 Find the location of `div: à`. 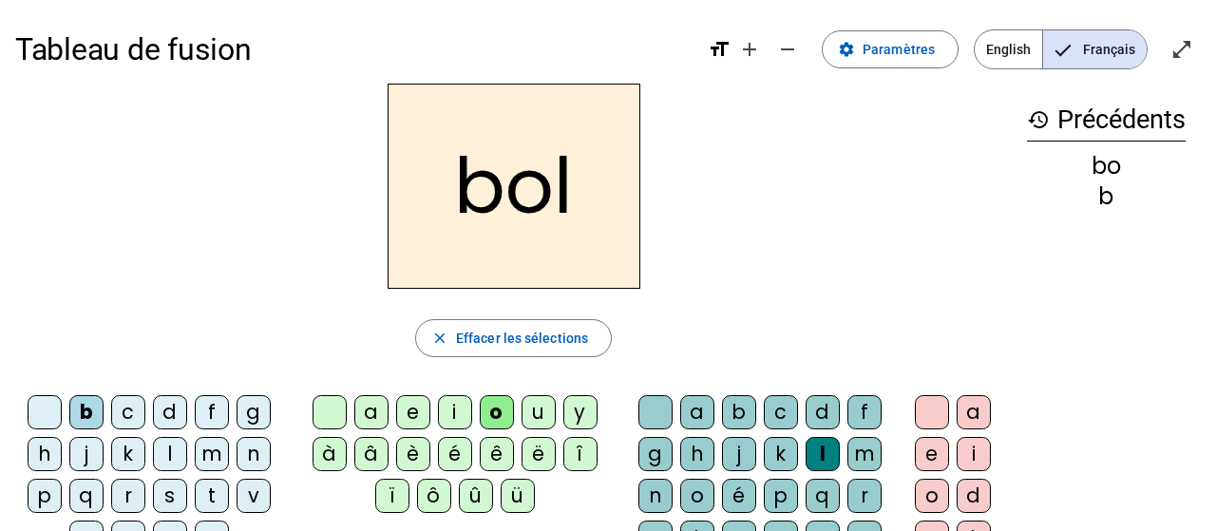

div: à is located at coordinates (330, 454).